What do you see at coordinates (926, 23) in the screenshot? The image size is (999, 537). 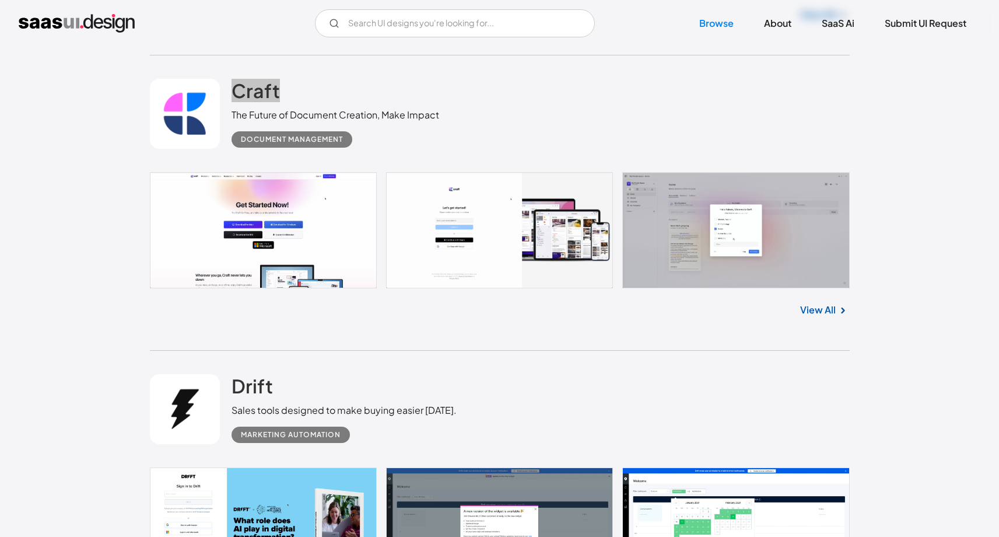 I see `a: Submit UI Request` at bounding box center [926, 23].